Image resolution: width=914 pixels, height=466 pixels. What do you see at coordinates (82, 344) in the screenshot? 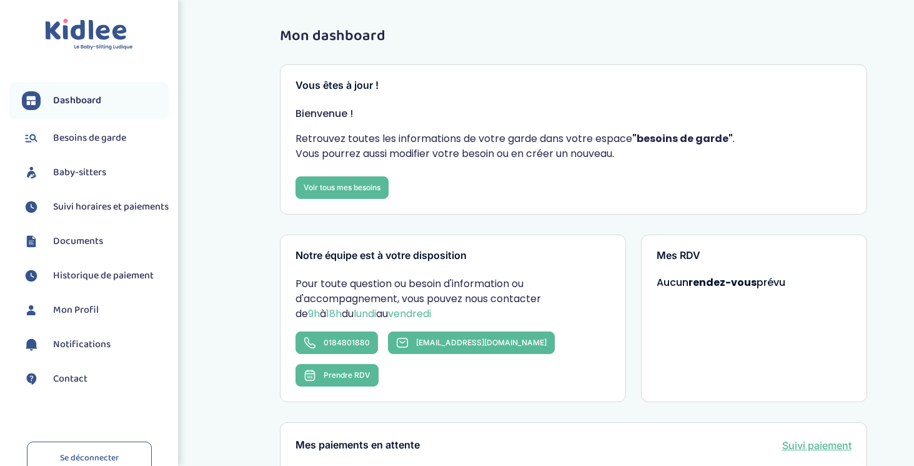
I see `span: Notifications` at bounding box center [82, 344].